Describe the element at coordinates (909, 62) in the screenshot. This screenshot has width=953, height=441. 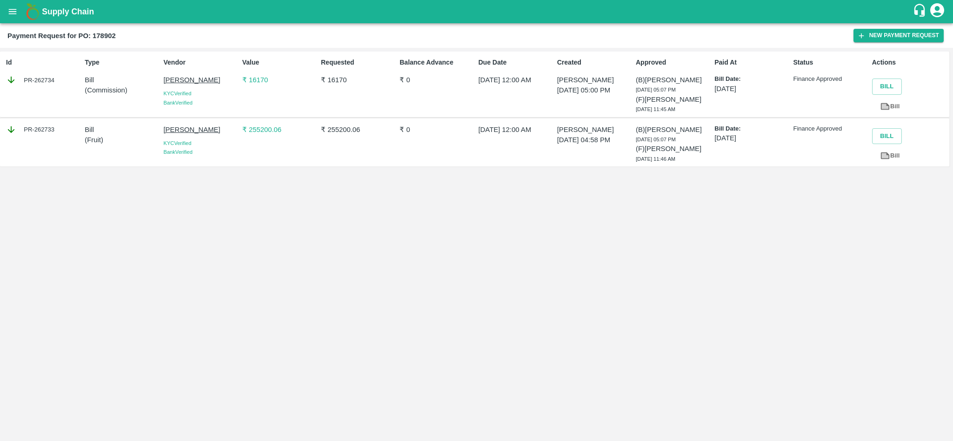
I see `p: Actions` at that location.